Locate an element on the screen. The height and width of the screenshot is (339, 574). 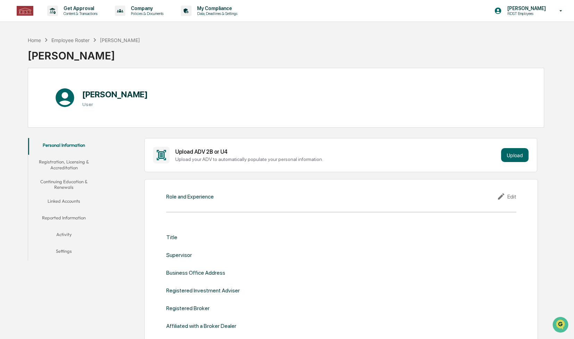
img: f2157a4c-a0d3-4daa-907e-bb6f0de503a5-1751232295721 is located at coordinates (9, 9).